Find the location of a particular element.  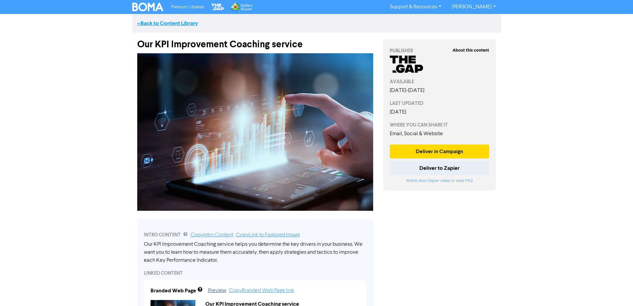

a: Watch short Zapier video is located at coordinates (428, 181).